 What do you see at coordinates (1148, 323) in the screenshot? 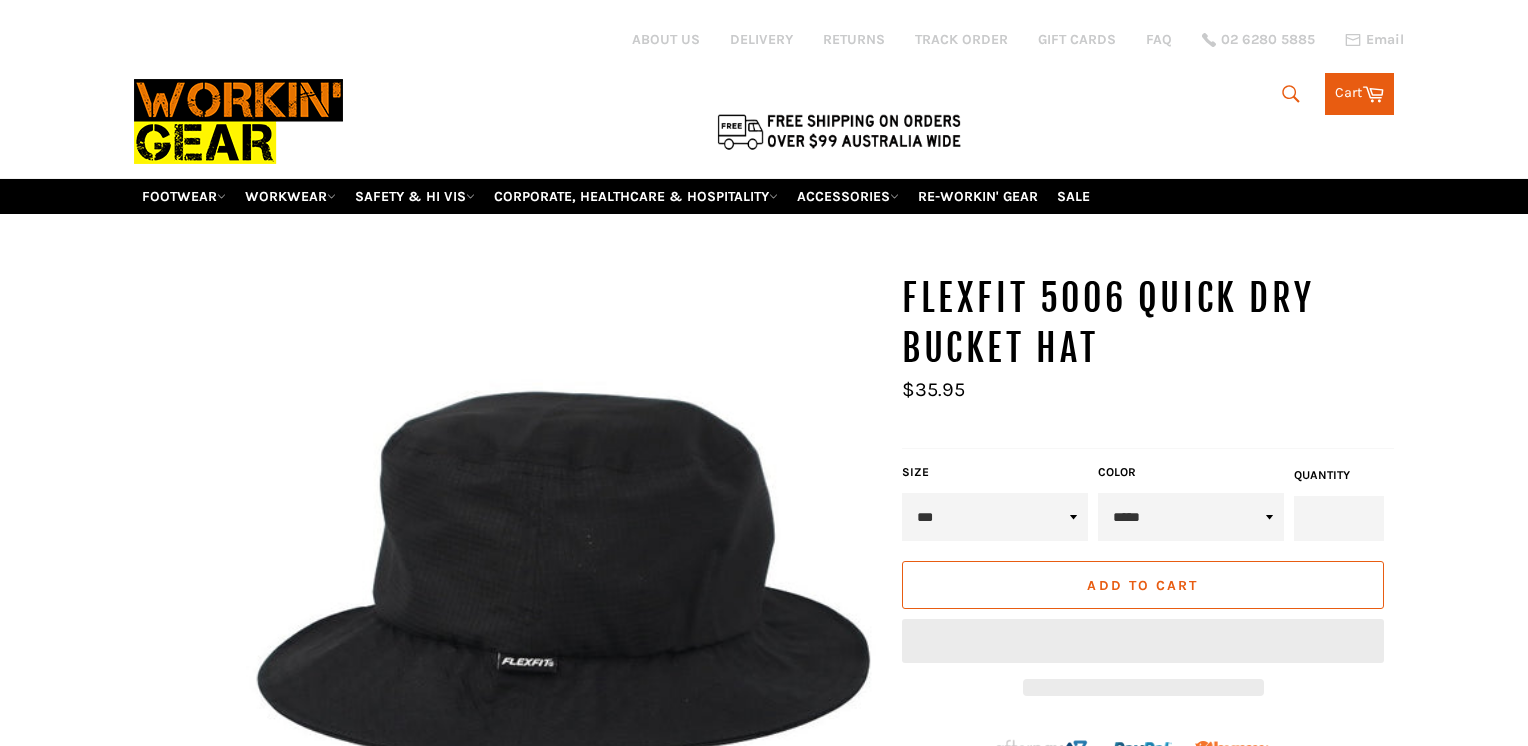
I see `h1: FLEXFIT 5006 Quick Dry Bucket Hat` at bounding box center [1148, 323].